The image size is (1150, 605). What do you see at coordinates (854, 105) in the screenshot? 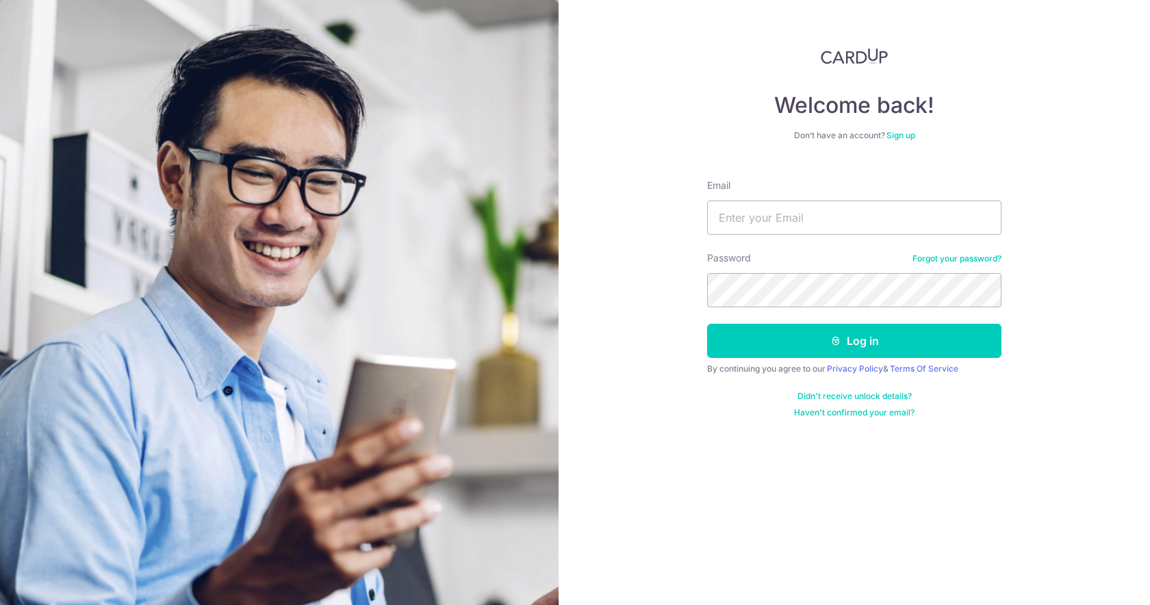
I see `h4: Welcome back!` at bounding box center [854, 105].